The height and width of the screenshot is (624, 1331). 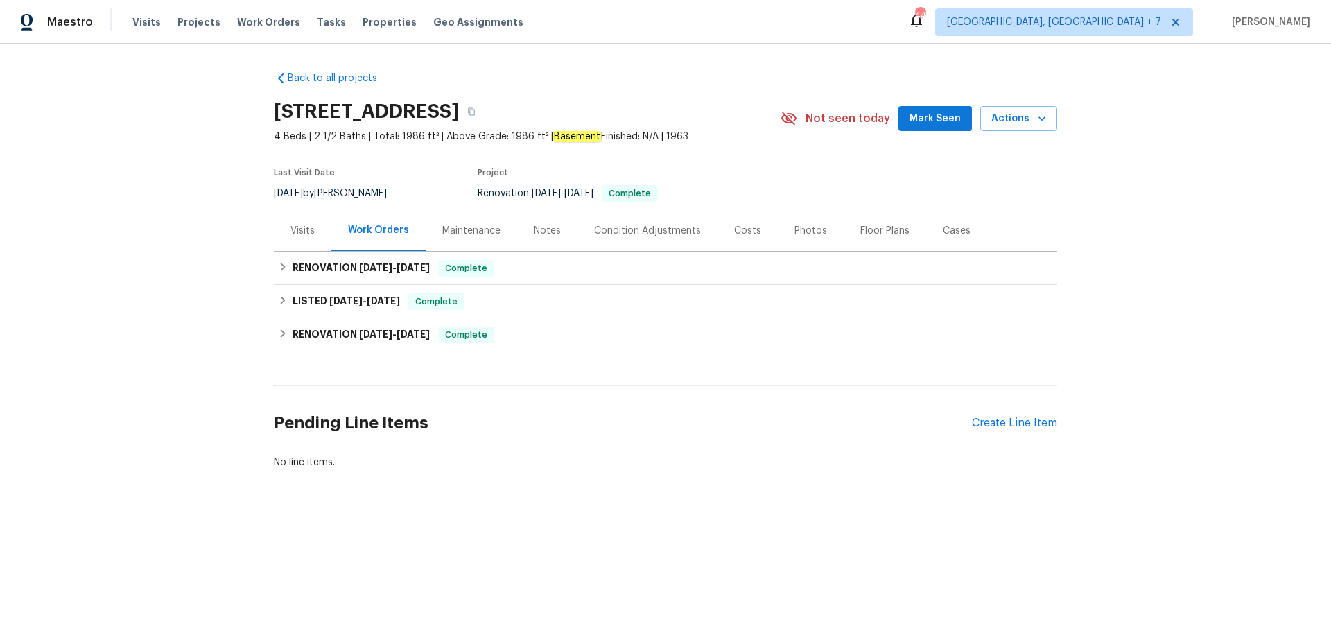 What do you see at coordinates (70, 22) in the screenshot?
I see `span: Maestro` at bounding box center [70, 22].